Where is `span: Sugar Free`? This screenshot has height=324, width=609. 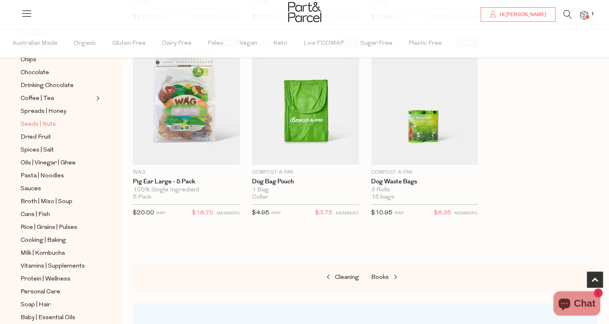 span: Sugar Free is located at coordinates (377, 43).